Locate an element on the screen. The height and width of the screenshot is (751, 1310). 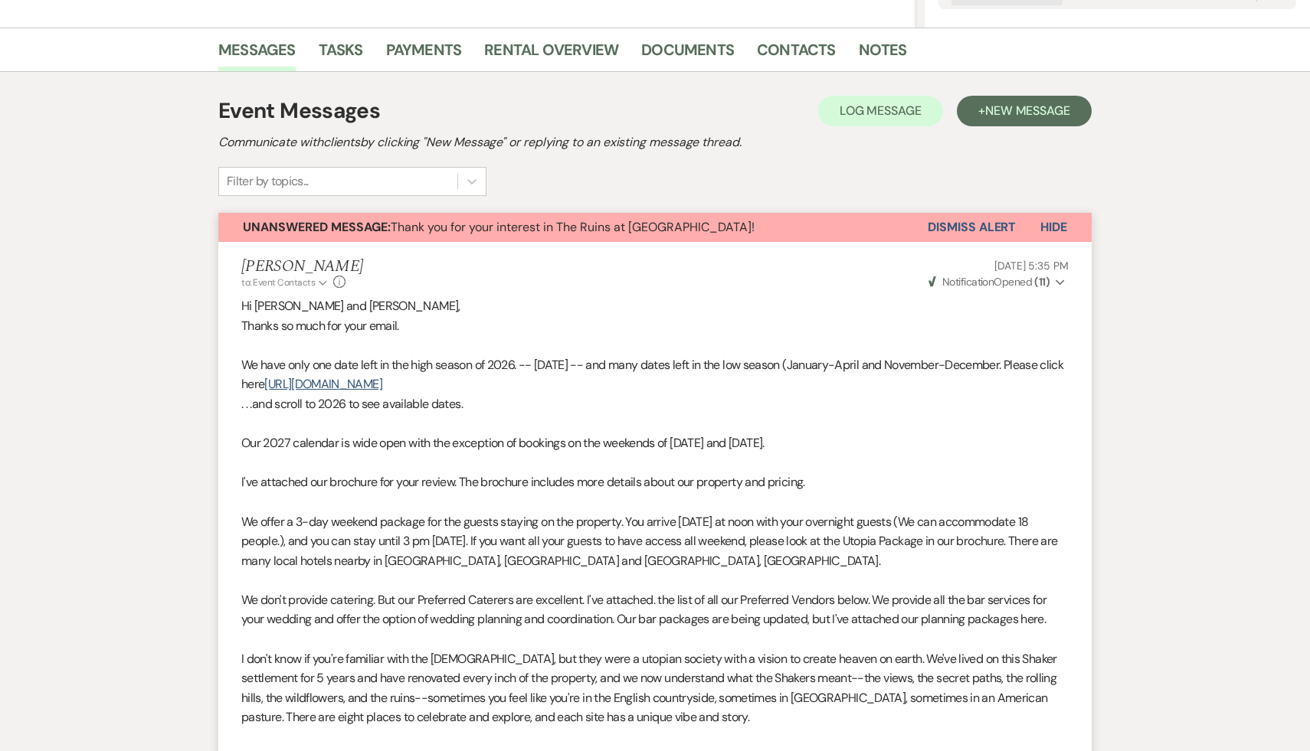
span: to: Event Contacts is located at coordinates (278, 283).